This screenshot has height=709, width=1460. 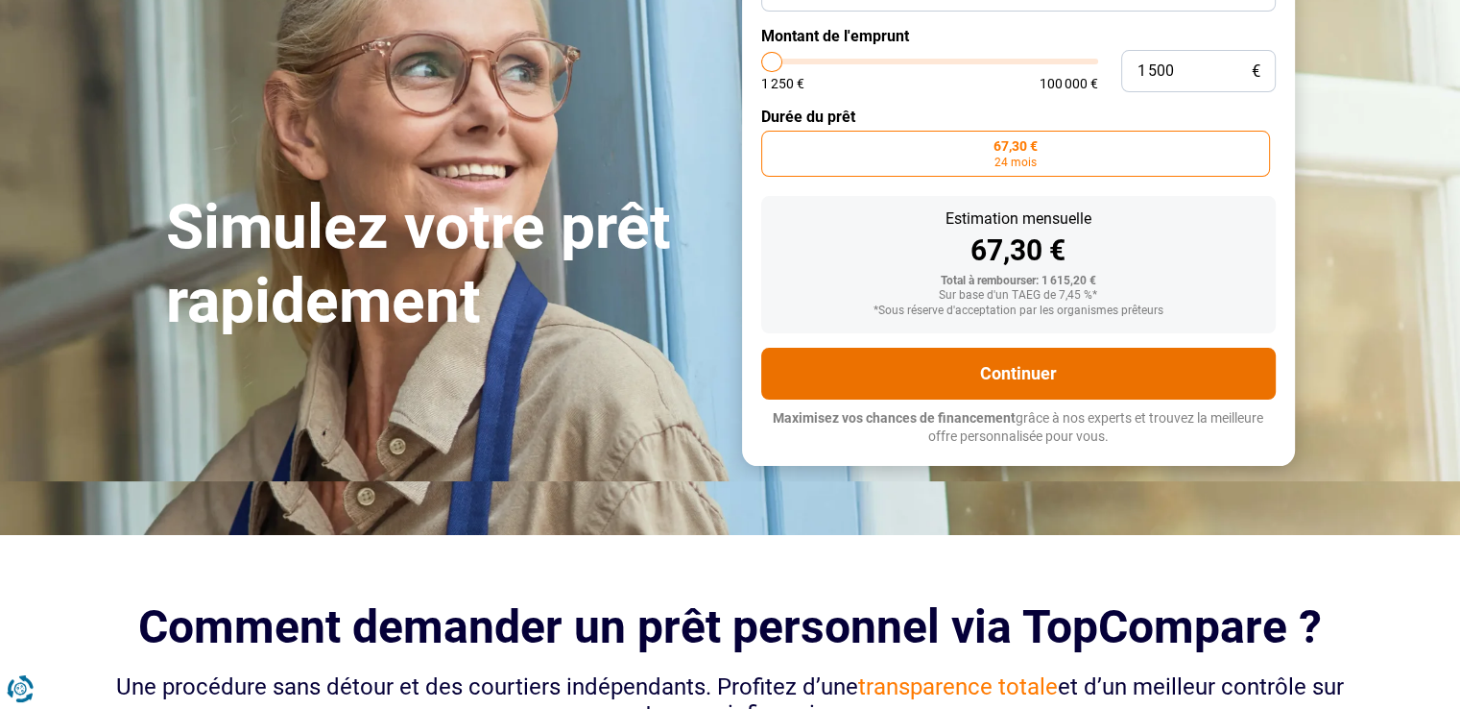 I want to click on h2: Comment demander un prêt personnel via TopCompare ?, so click(x=731, y=626).